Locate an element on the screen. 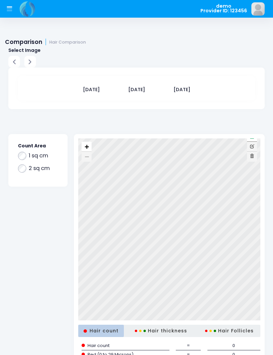 This screenshot has height=355, width=273. label: Count Area is located at coordinates (32, 146).